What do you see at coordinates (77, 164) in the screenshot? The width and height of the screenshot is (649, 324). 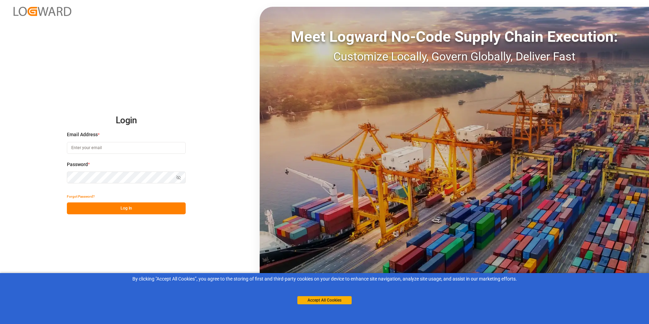 I see `span: Password` at bounding box center [77, 164].